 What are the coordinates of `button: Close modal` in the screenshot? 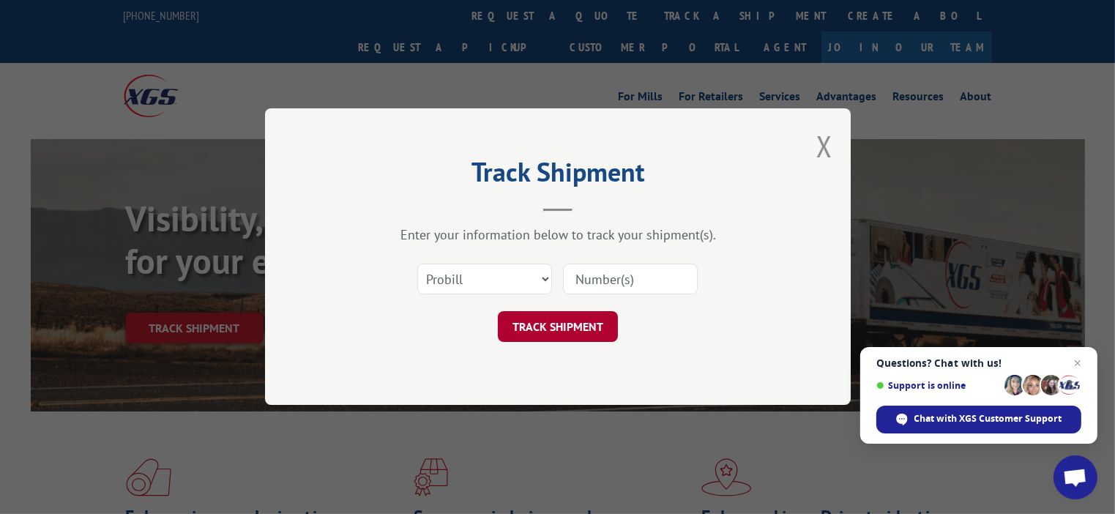 It's located at (825, 146).